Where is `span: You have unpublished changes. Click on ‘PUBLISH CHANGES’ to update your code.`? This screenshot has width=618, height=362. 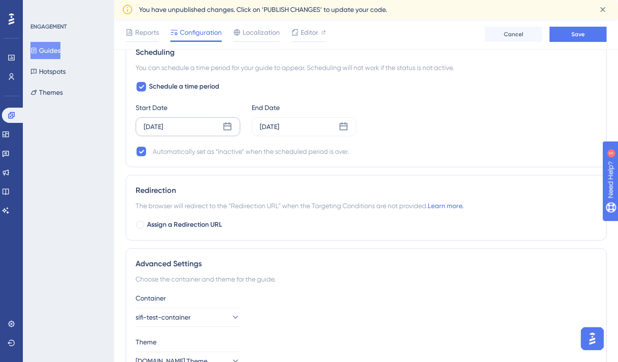 span: You have unpublished changes. Click on ‘PUBLISH CHANGES’ to update your code. is located at coordinates (263, 10).